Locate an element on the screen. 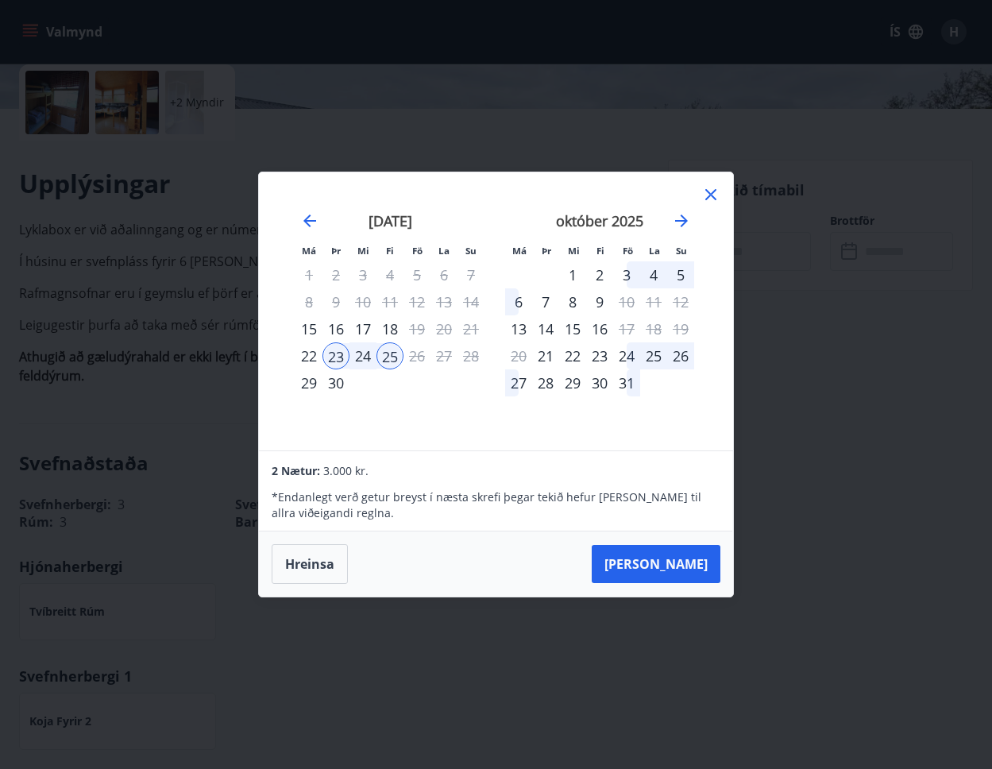  td: Not available. föstudagur, 5. september 2025 is located at coordinates (417, 275).